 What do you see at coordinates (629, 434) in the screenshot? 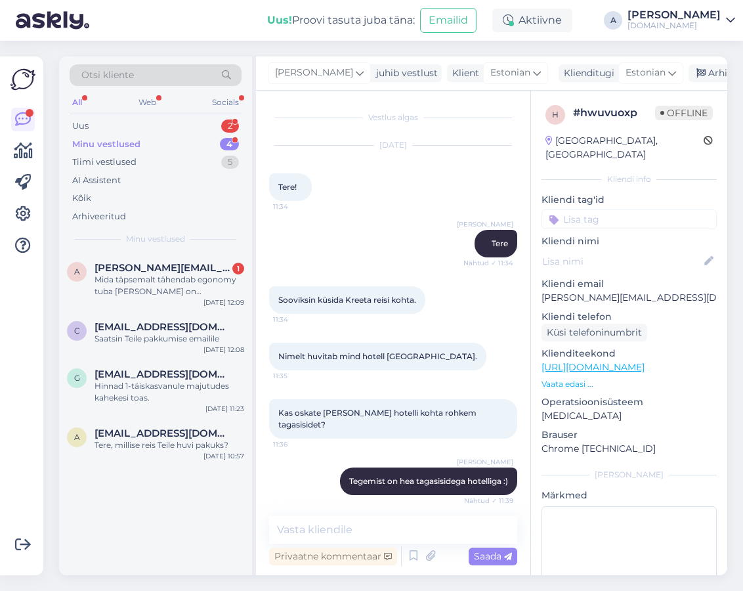
I see `p: Brauser` at bounding box center [629, 434].